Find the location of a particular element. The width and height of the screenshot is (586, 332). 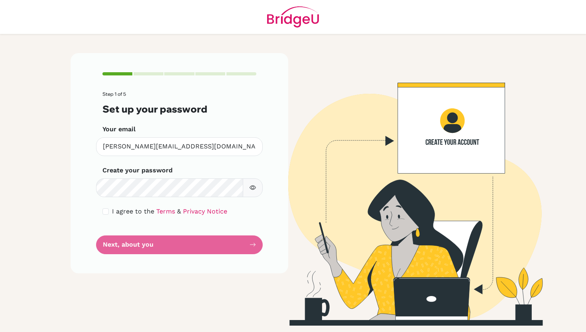

h3: Set up your password is located at coordinates (179, 109).